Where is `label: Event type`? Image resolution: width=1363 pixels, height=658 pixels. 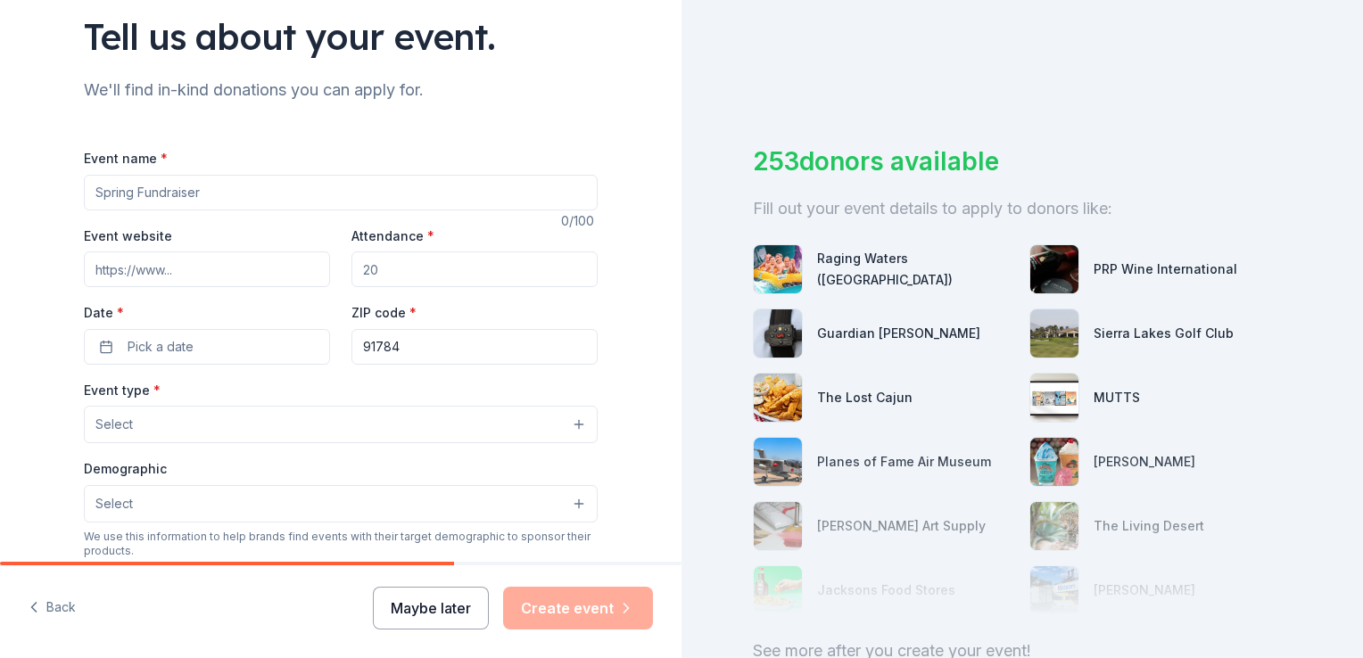 label: Event type is located at coordinates (122, 391).